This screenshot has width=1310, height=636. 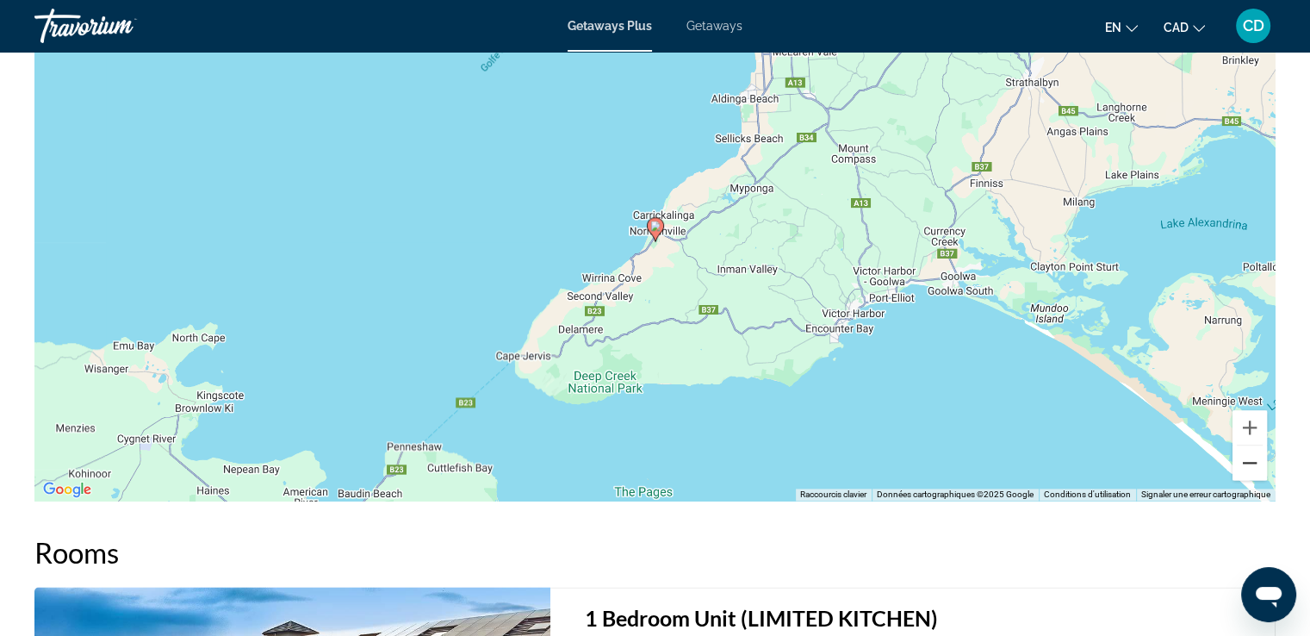 What do you see at coordinates (67, 489) in the screenshot?
I see `a: Ouvrir cette zone dans Google Maps (dans une nouvelle fenêtre)` at bounding box center [67, 489].